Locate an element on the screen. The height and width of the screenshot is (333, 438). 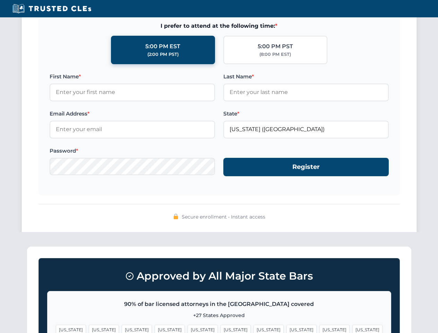
div: 5:00 PM EST is located at coordinates (163, 46).